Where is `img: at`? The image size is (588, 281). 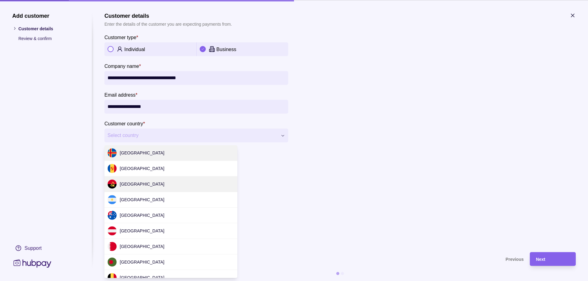 img: at is located at coordinates (112, 231).